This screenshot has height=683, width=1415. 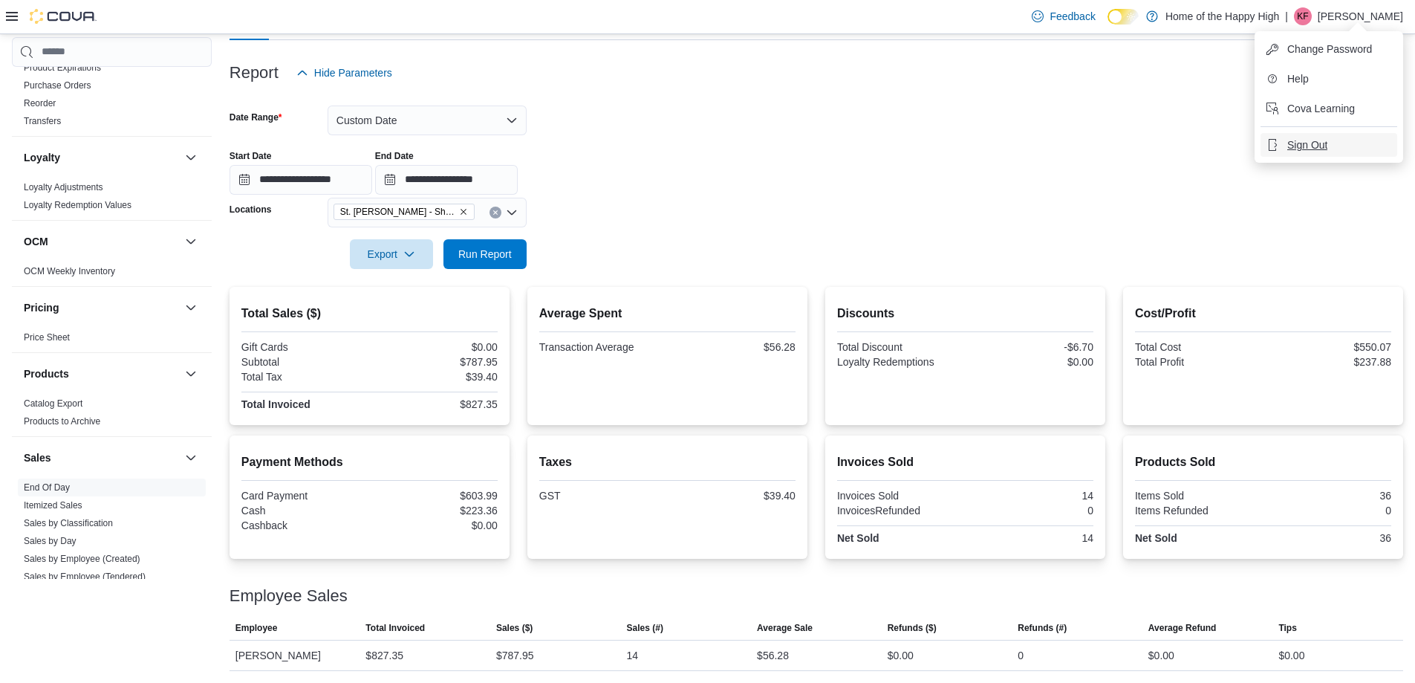 What do you see at coordinates (36, 241) in the screenshot?
I see `h3: OCM` at bounding box center [36, 241].